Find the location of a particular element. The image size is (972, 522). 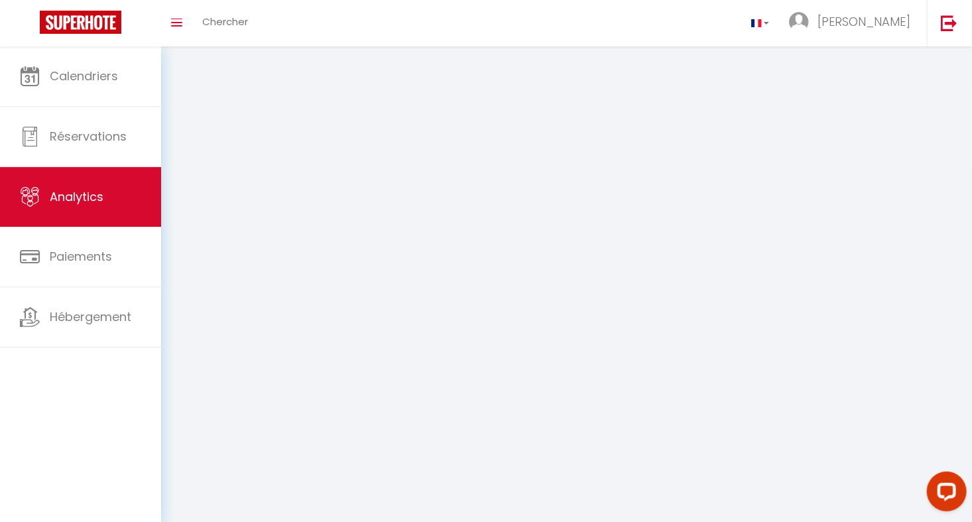

span: Chercher is located at coordinates (225, 21).